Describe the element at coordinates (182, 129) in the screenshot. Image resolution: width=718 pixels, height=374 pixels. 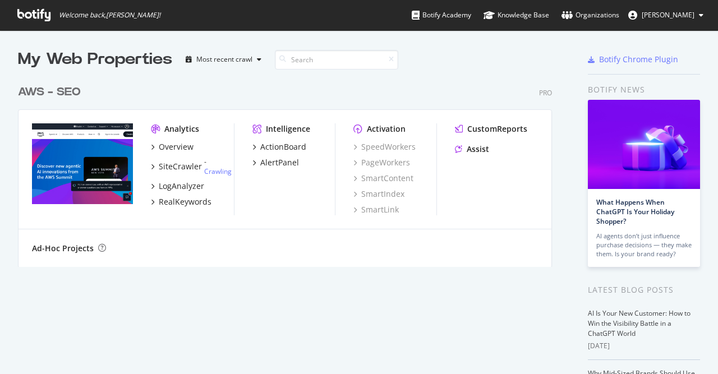
I see `div: Analytics` at that location.